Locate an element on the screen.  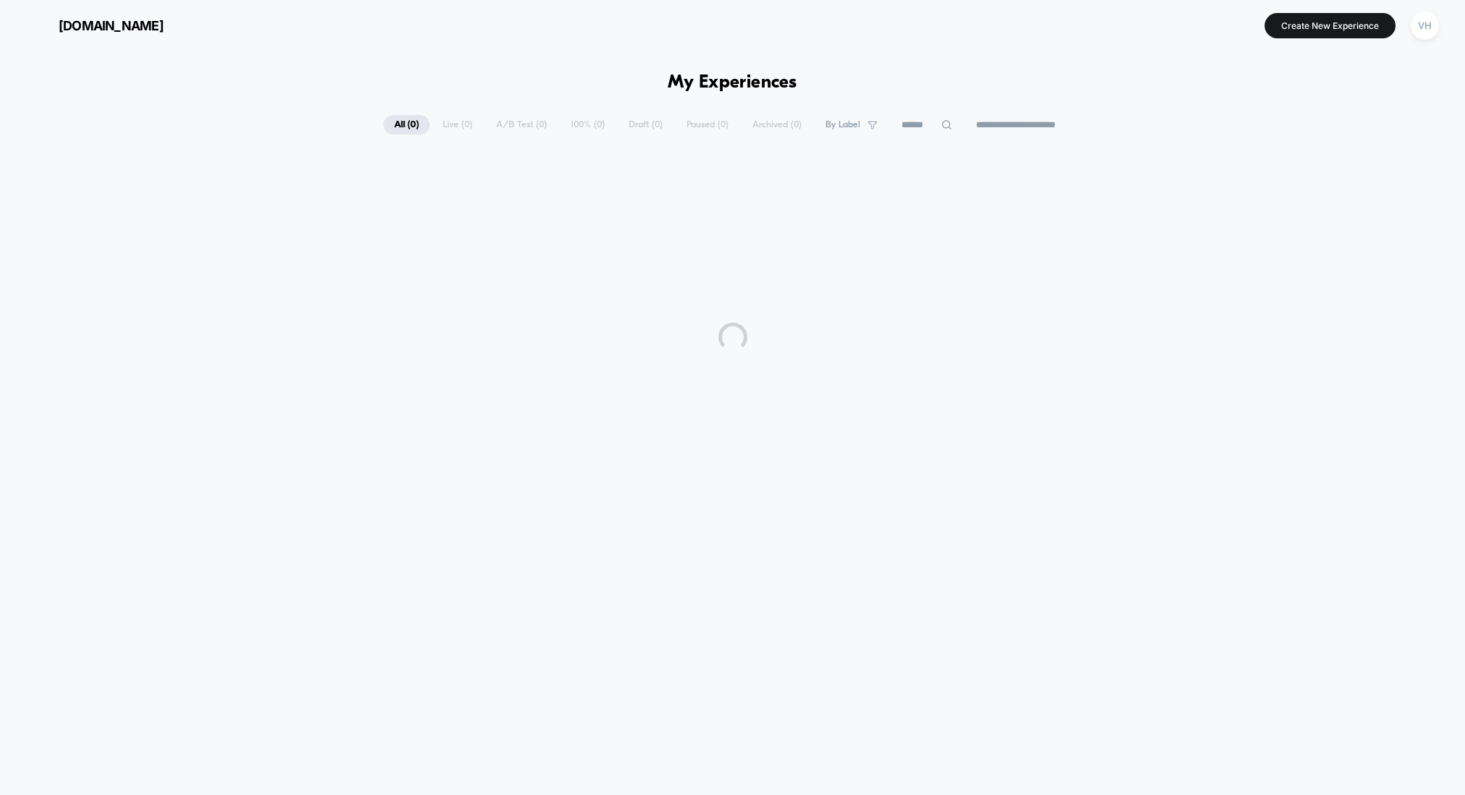
div: VH is located at coordinates (1424, 25).